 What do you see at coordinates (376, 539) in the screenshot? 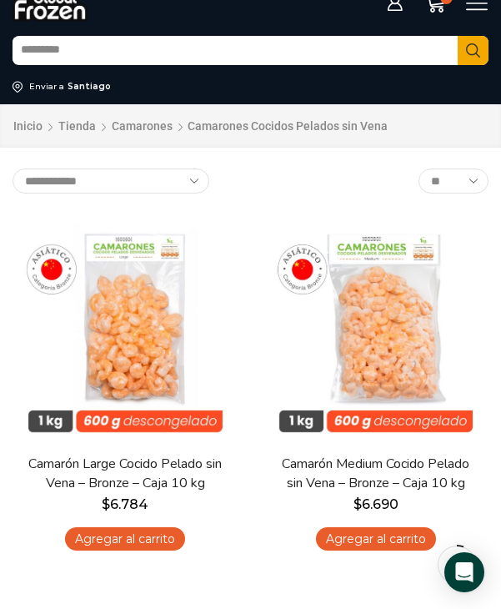
I see `a: Agregar al carrito: “Camarón Medium Cocido Pelado sin Vena - Bronze - Caja 10 kg”` at bounding box center [376, 539].